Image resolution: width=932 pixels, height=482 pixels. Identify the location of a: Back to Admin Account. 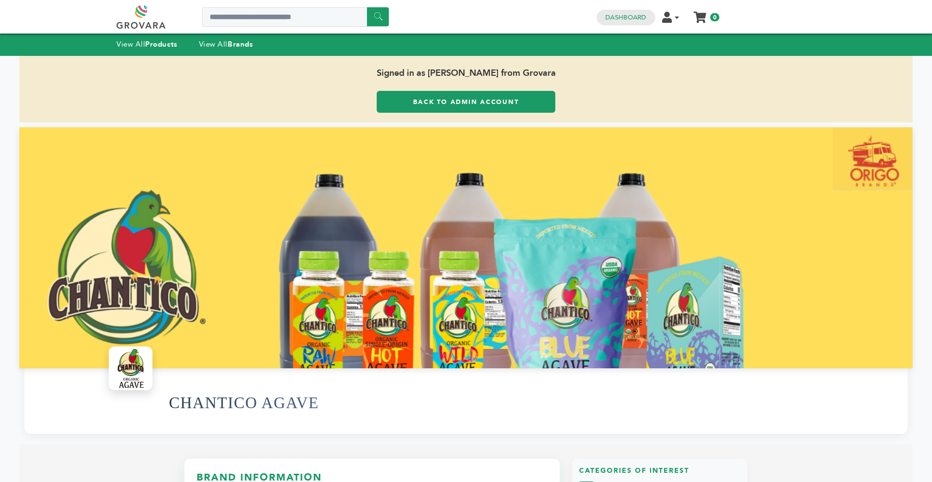
(466, 101).